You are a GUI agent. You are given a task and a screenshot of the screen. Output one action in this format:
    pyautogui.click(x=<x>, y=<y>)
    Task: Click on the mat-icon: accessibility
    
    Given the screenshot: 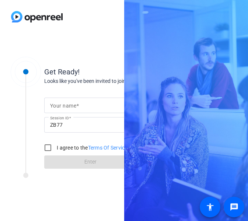 What is the action you would take?
    pyautogui.click(x=210, y=207)
    